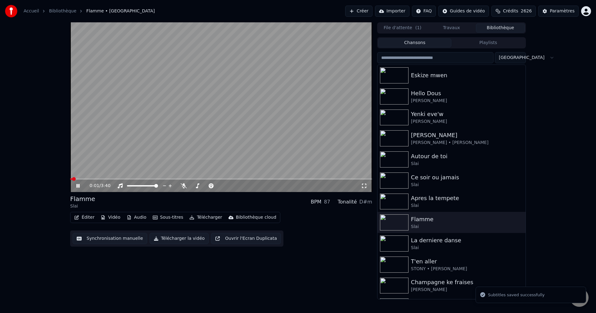 The image size is (596, 313). What do you see at coordinates (366, 202) in the screenshot?
I see `div: D#m` at bounding box center [366, 202].